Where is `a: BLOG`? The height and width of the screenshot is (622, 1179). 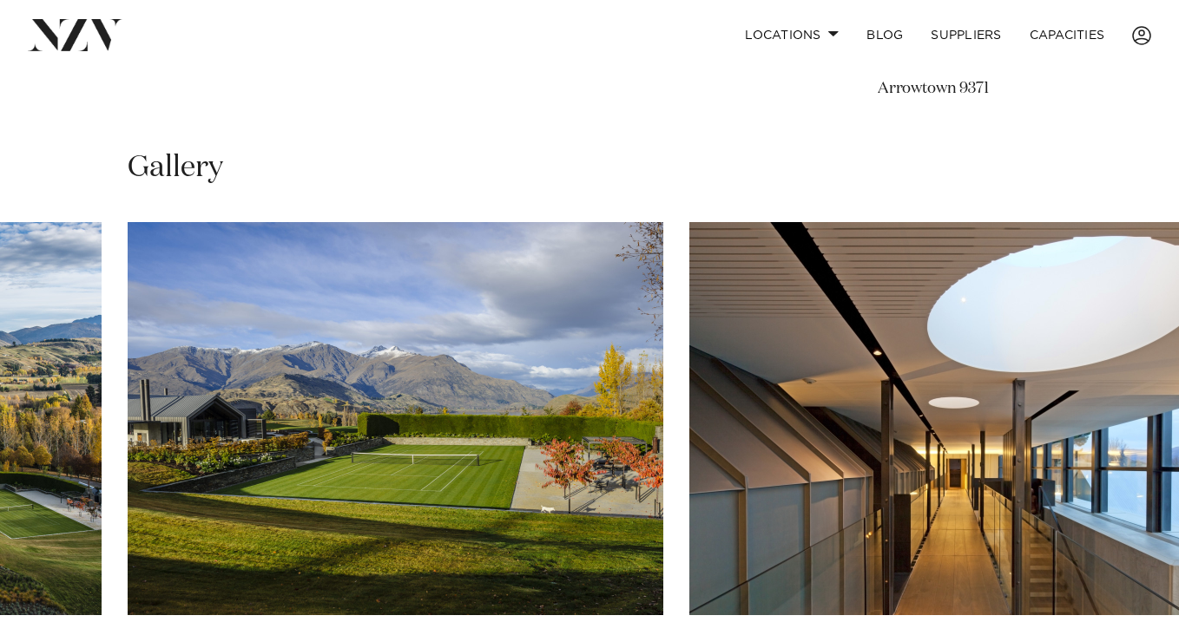
a: BLOG is located at coordinates (884, 35).